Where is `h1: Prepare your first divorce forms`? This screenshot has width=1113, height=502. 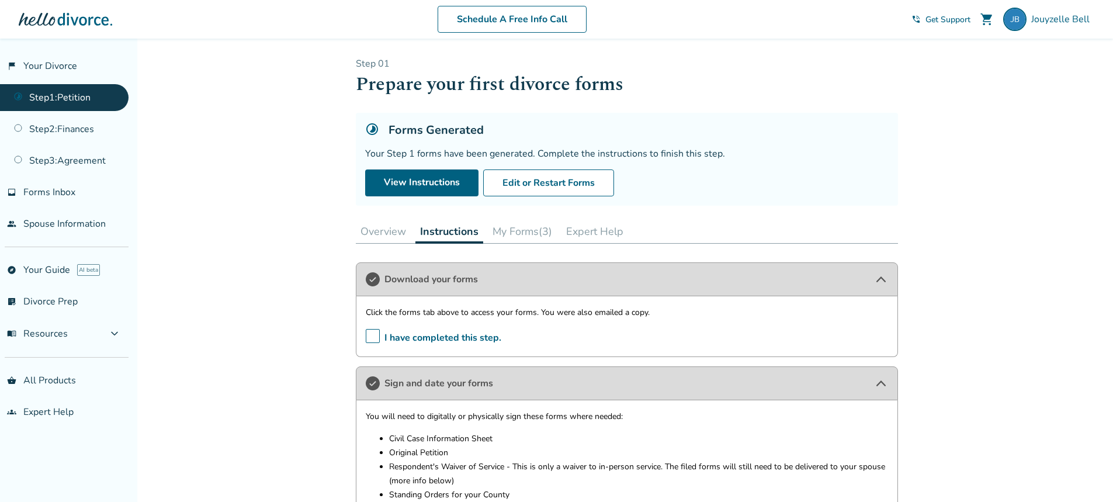
h1: Prepare your first divorce forms is located at coordinates (627, 84).